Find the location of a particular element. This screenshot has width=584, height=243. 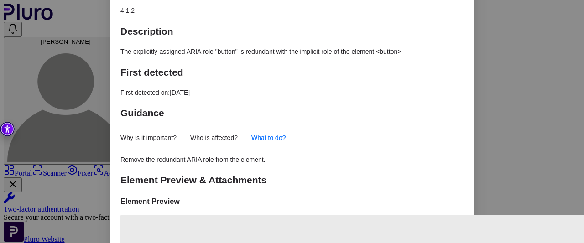

h2: Description is located at coordinates (292, 31).